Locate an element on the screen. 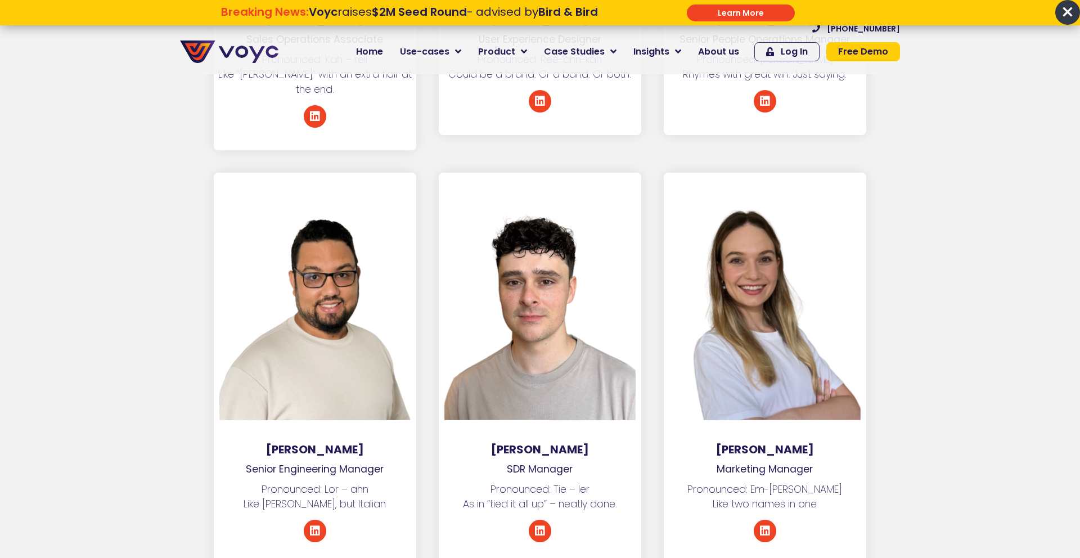 Image resolution: width=1080 pixels, height=558 pixels. span: About us is located at coordinates (718, 52).